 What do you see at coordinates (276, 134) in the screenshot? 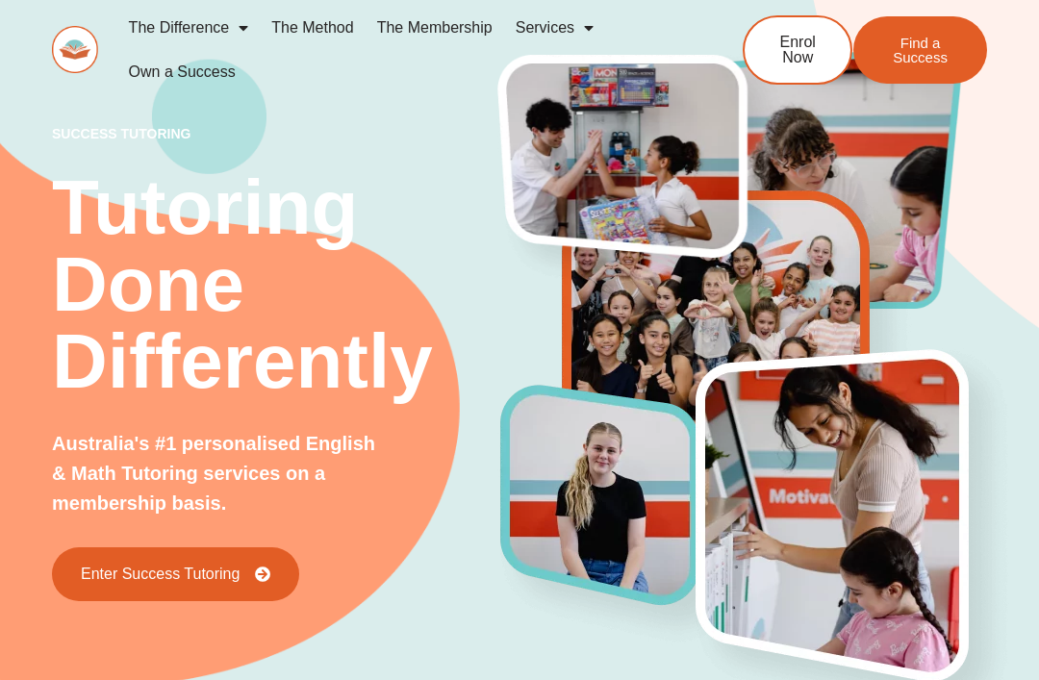
I see `p: success tutoring` at bounding box center [276, 134].